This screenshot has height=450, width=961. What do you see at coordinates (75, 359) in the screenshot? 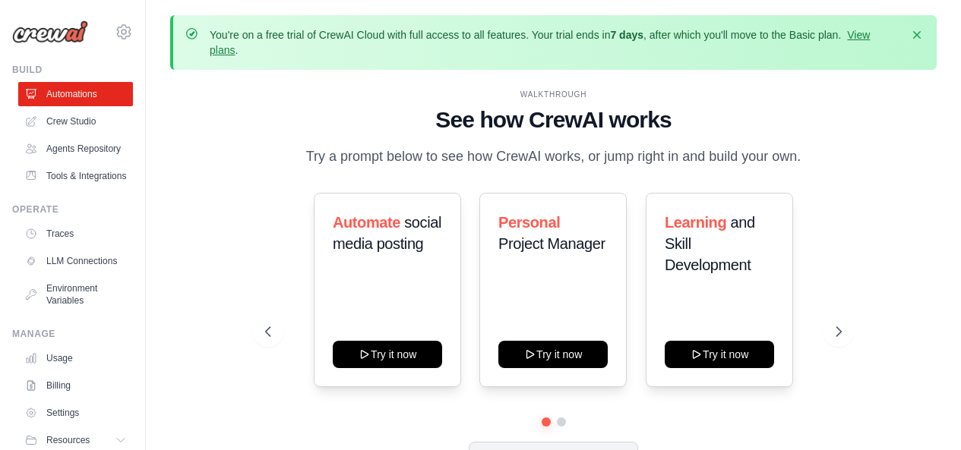
I see `a: Usage` at bounding box center [75, 359].